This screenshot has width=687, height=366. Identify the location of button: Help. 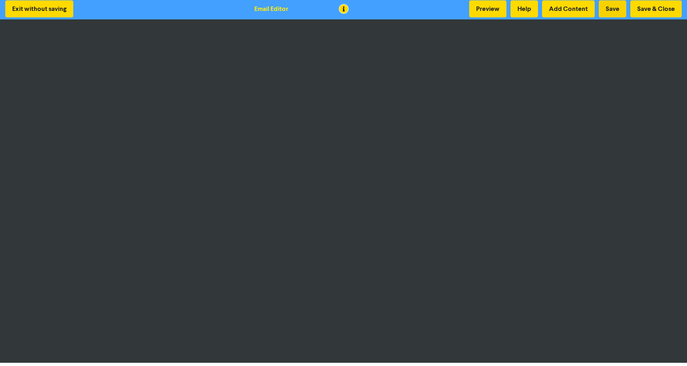
(524, 9).